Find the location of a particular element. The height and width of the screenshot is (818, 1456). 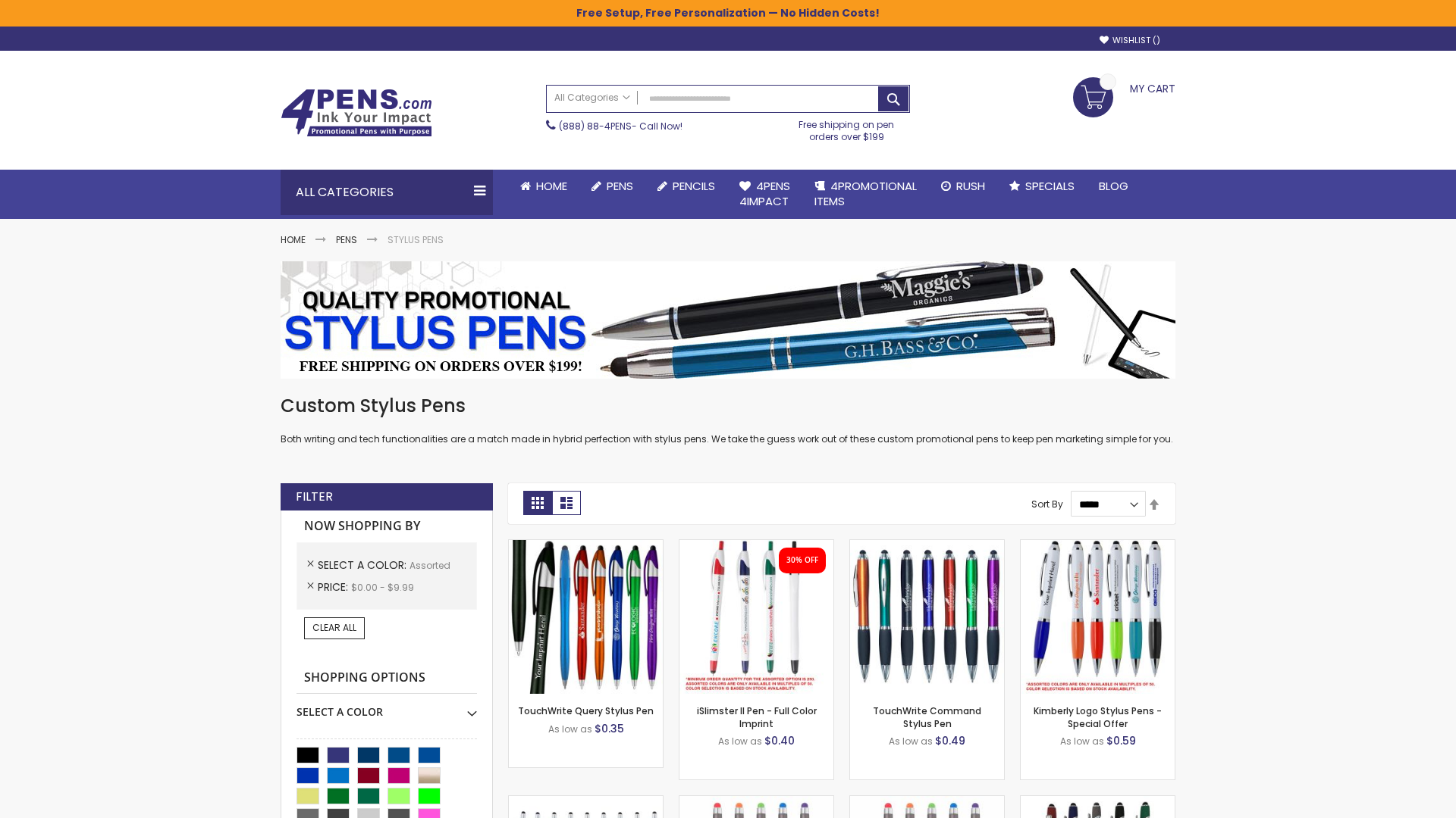

a: TouchWrite Command Stylus Pen is located at coordinates (926, 717).